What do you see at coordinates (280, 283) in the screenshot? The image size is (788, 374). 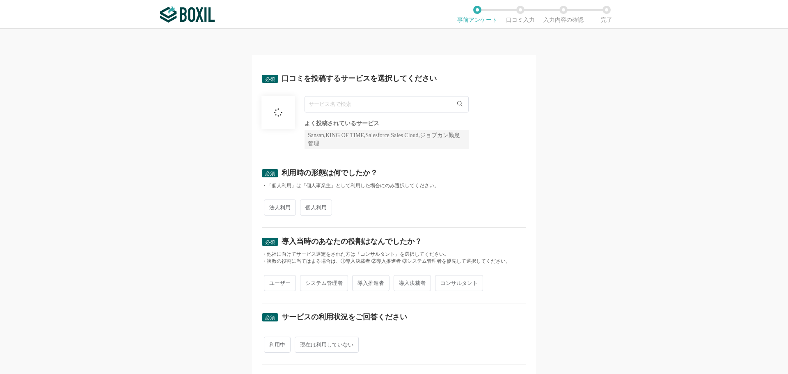 I see `span: ユーザー` at bounding box center [280, 283].